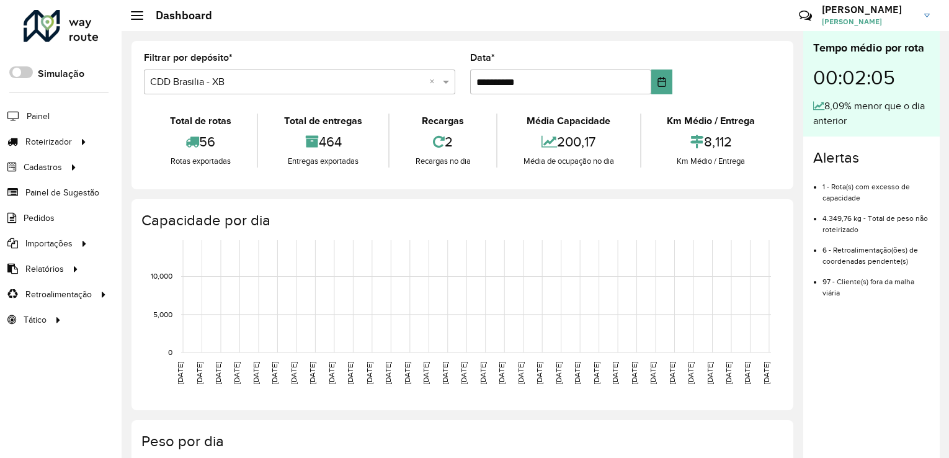  Describe the element at coordinates (43, 167) in the screenshot. I see `span: Cadastros` at that location.